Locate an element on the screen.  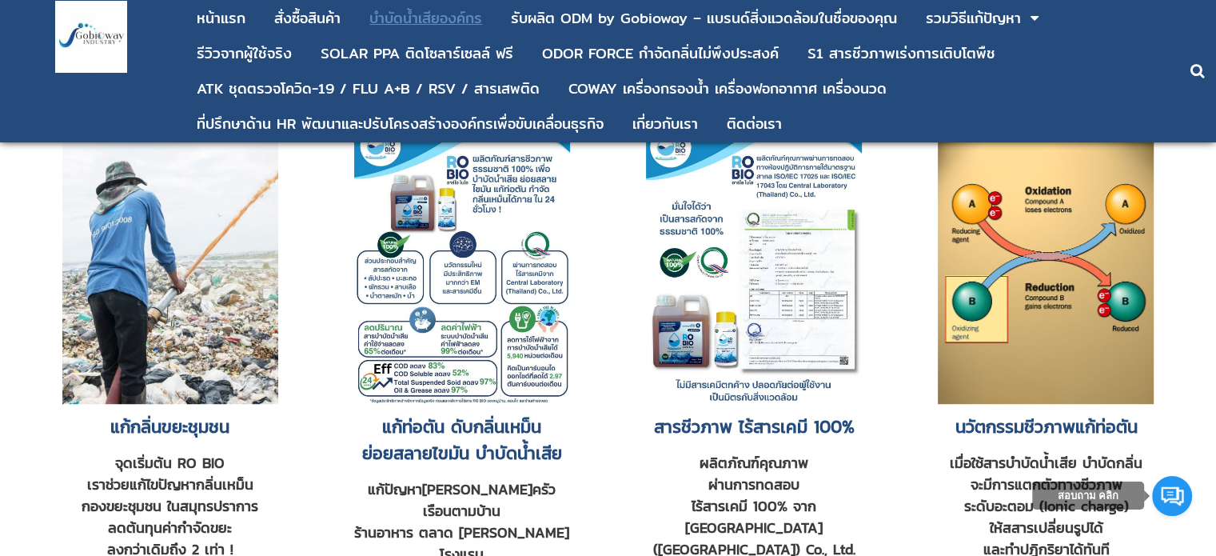
a: SOLAR PPA ติดโซลาร์เซลล์ ฟรี is located at coordinates (417, 54).